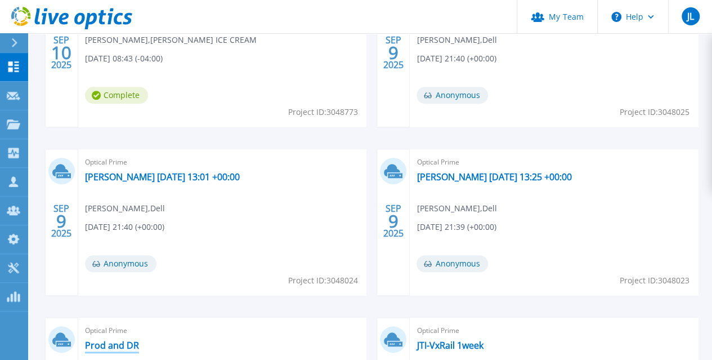  I want to click on span: Project ID: 3048773, so click(322, 112).